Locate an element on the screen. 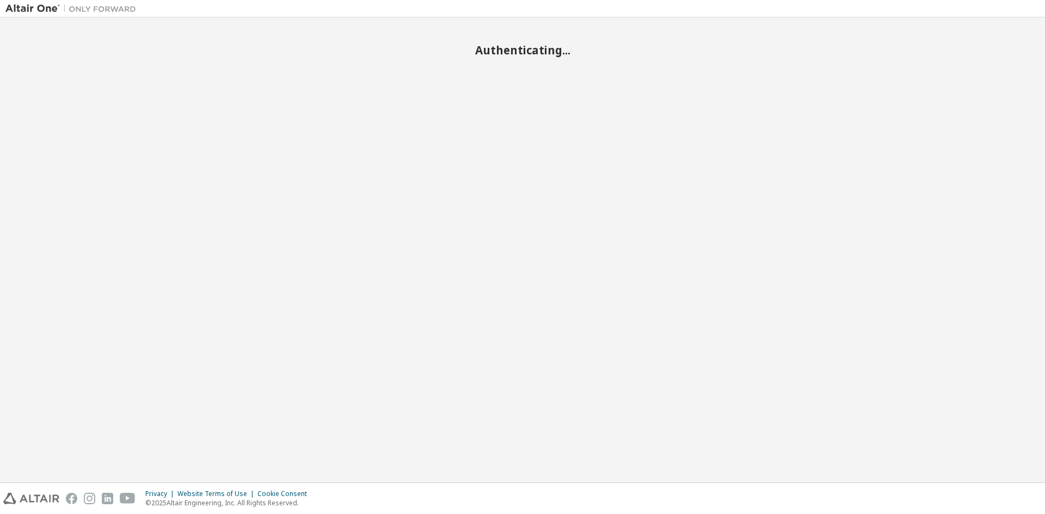  div: Privacy is located at coordinates (161, 494).